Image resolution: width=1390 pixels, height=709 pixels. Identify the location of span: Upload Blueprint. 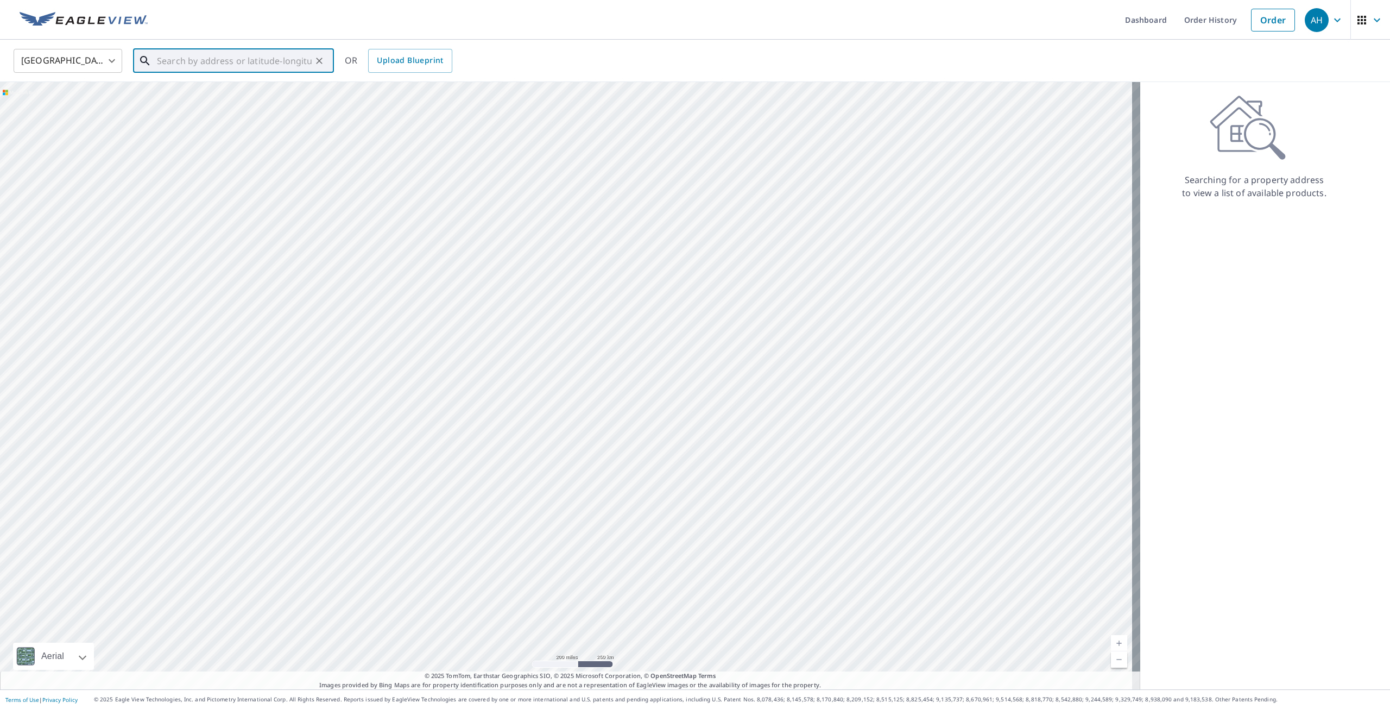
(410, 60).